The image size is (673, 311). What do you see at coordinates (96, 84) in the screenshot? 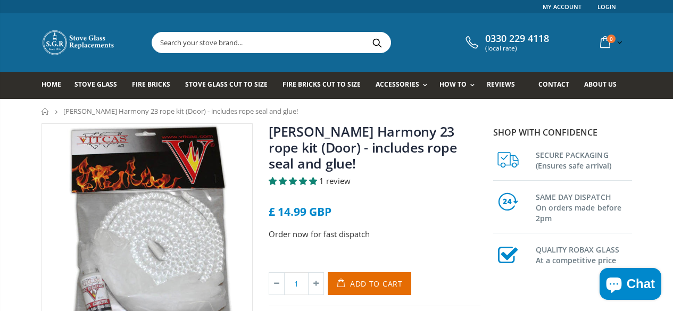
I see `span: Stove Glass` at bounding box center [96, 84].